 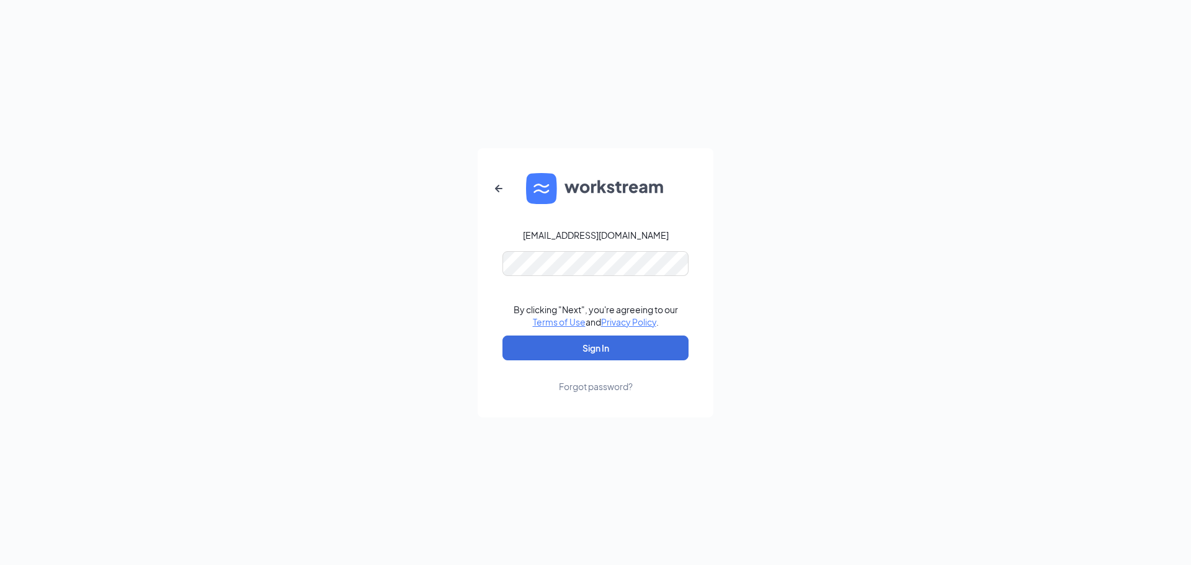 What do you see at coordinates (499, 189) in the screenshot?
I see `svg: ArrowLeftNew` at bounding box center [499, 189].